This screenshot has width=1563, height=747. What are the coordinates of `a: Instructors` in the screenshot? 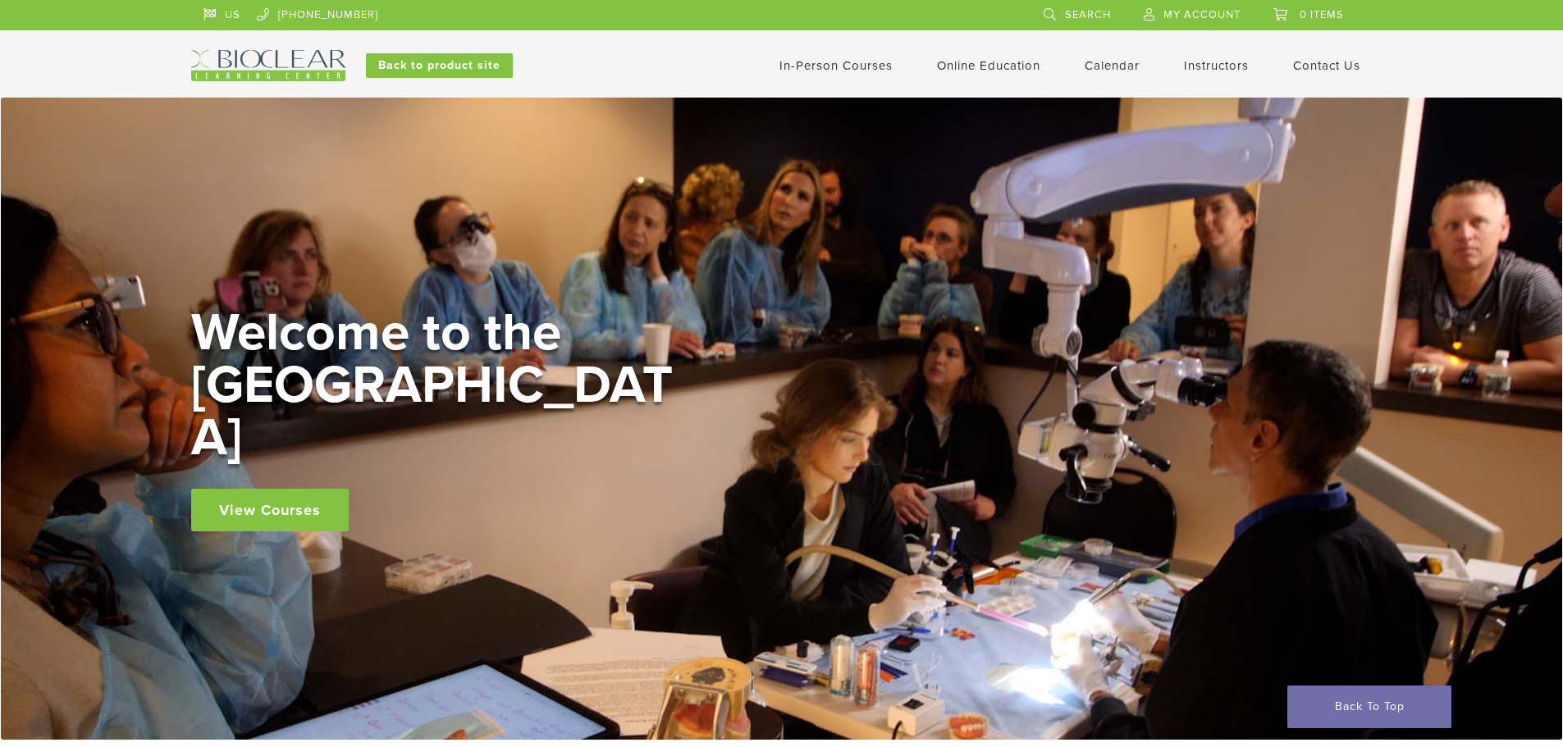 It's located at (1216, 66).